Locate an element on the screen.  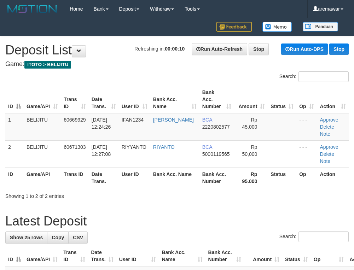
span: Refreshing in: is located at coordinates (159, 49).